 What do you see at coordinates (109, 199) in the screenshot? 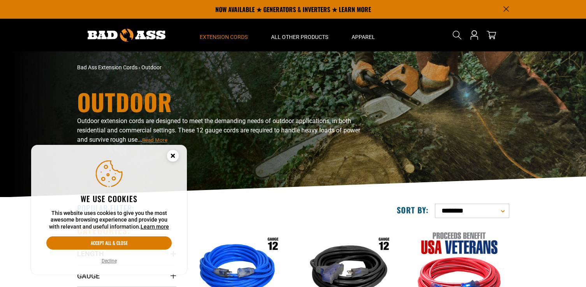
I see `h2: We use cookies` at bounding box center [109, 199].